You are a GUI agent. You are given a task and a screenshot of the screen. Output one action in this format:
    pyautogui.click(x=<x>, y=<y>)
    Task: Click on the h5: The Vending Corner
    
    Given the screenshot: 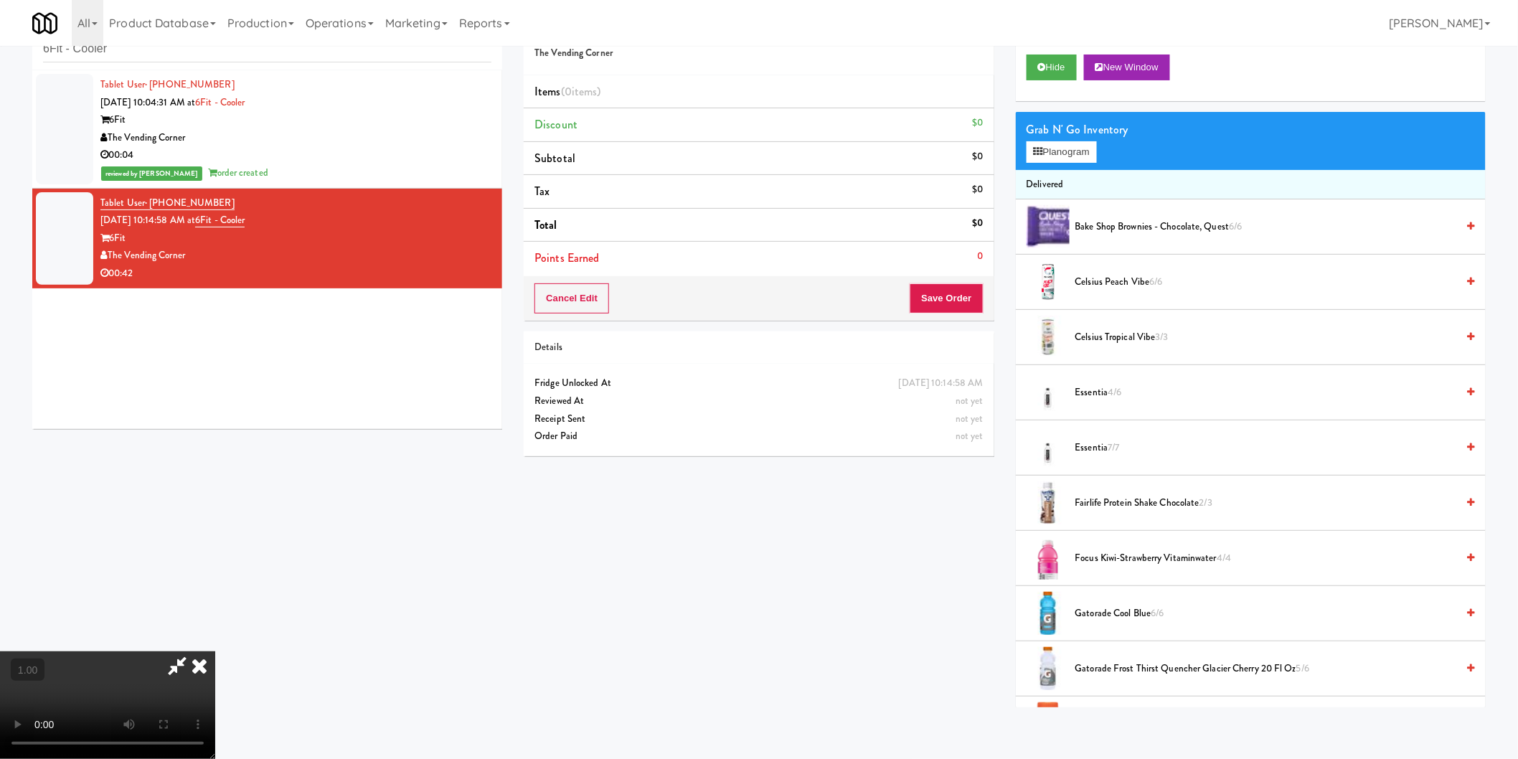 What is the action you would take?
    pyautogui.click(x=758, y=53)
    